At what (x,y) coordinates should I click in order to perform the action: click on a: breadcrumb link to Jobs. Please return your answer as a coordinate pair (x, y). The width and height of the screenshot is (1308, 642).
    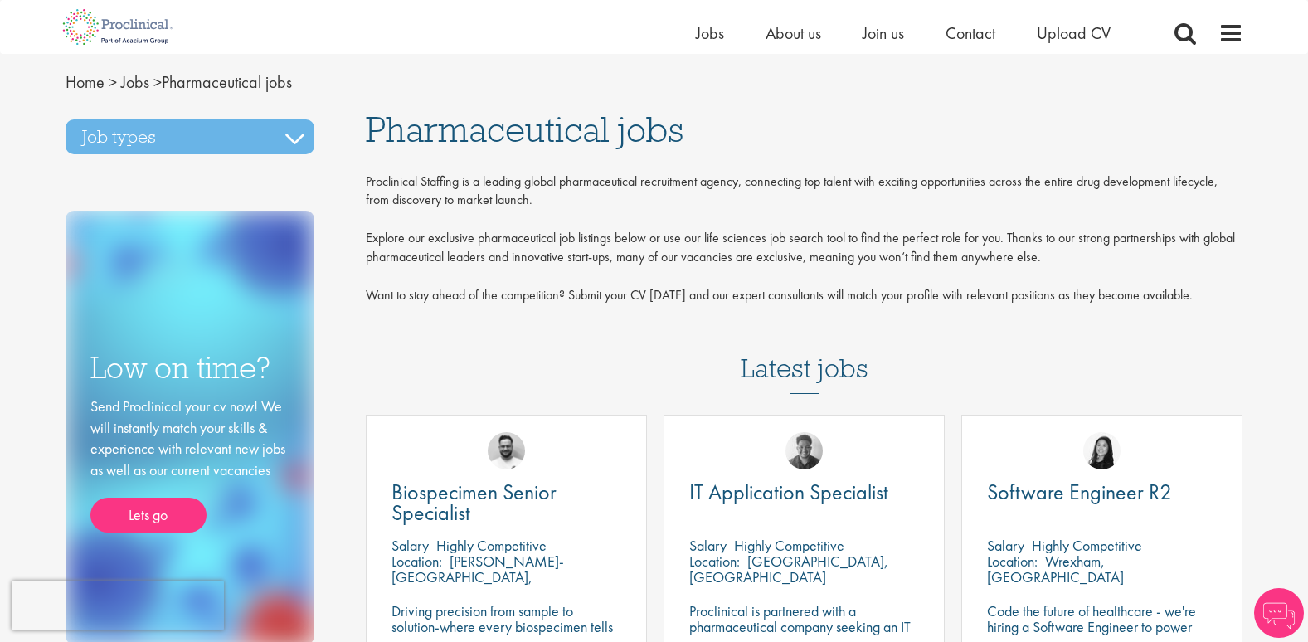
    Looking at the image, I should click on (135, 82).